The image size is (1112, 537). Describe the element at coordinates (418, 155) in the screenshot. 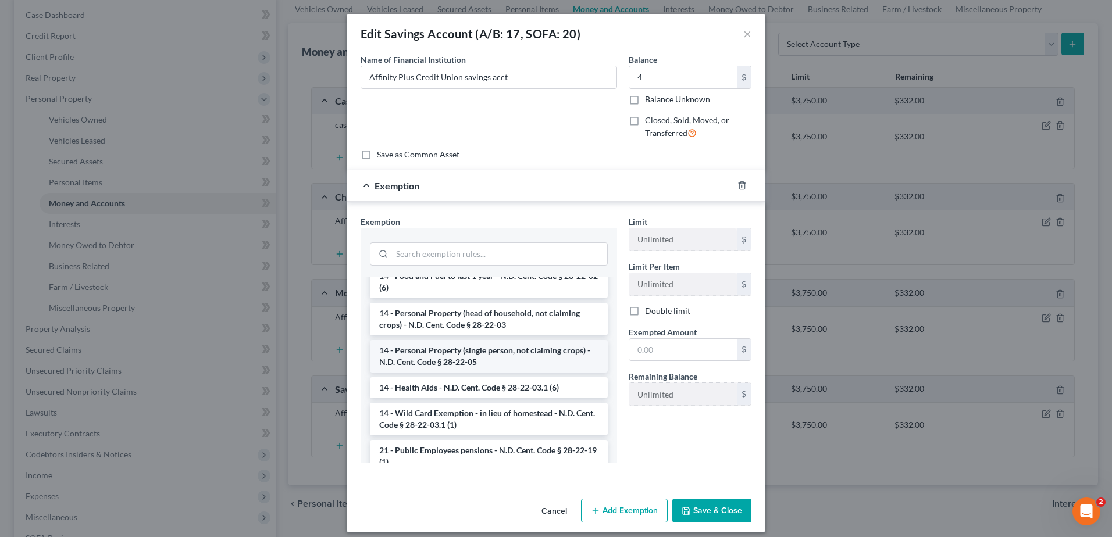

I see `label: Save as Common Asset` at that location.